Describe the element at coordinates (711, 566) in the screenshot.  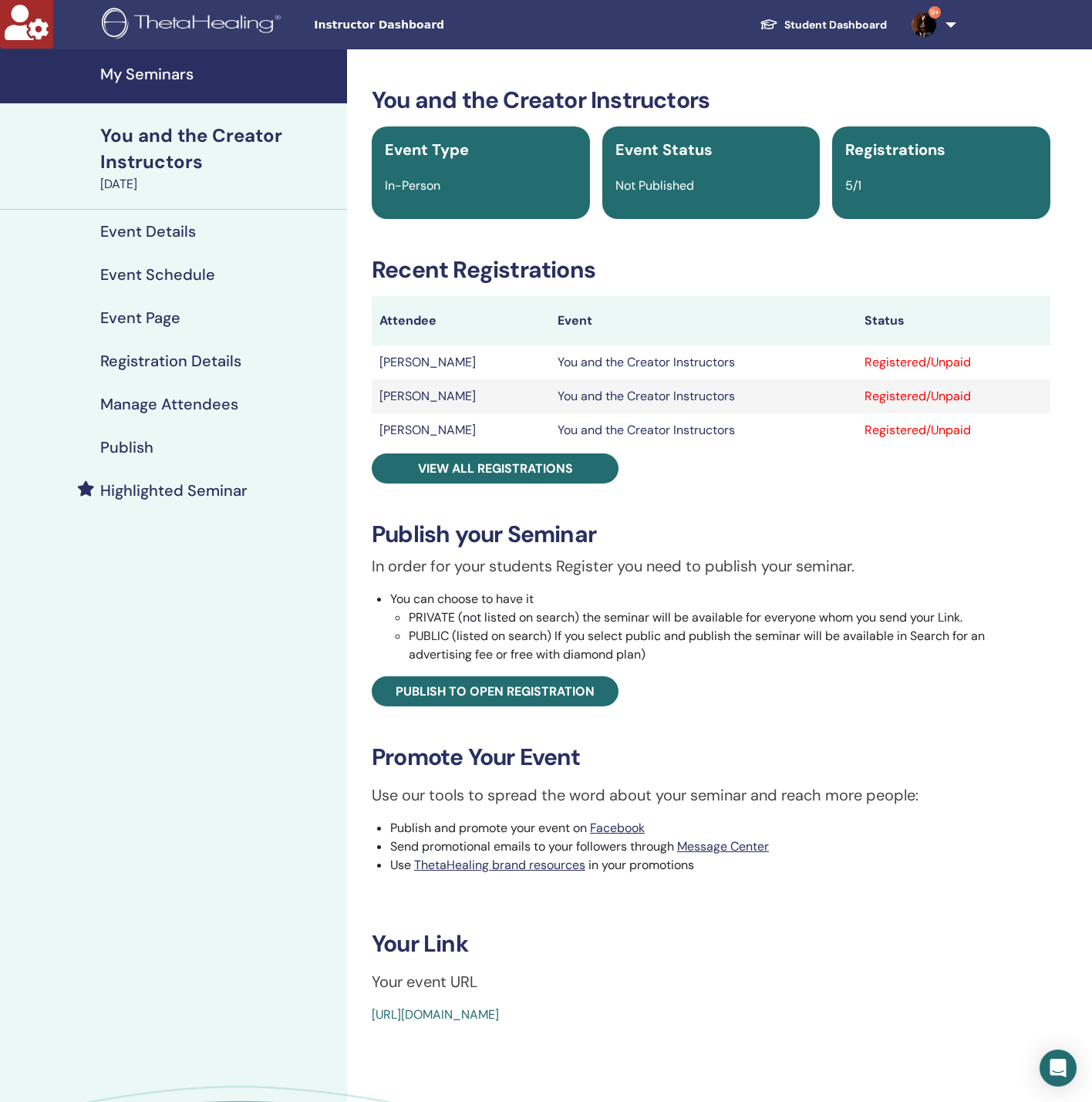
I see `p: In order for your students Register you need to publish your seminar.` at that location.